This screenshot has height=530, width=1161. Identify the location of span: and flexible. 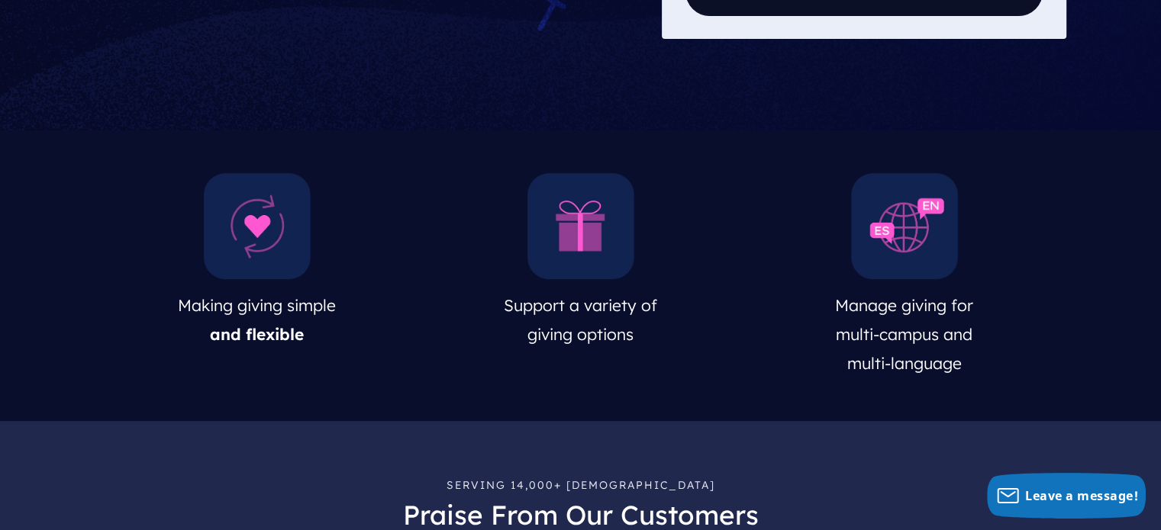
(256, 334).